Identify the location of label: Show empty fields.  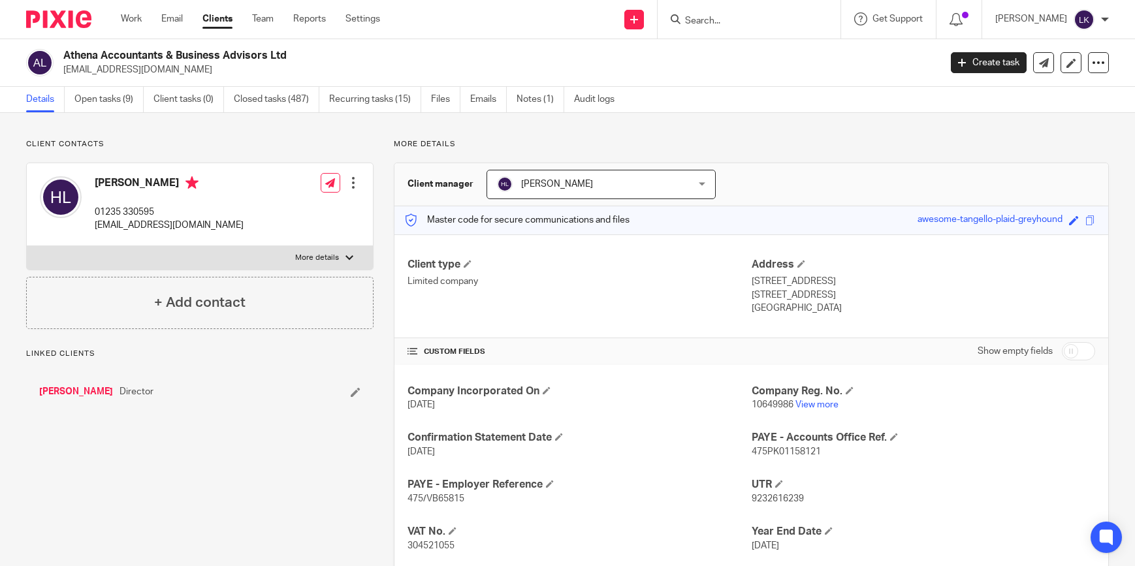
(1015, 351).